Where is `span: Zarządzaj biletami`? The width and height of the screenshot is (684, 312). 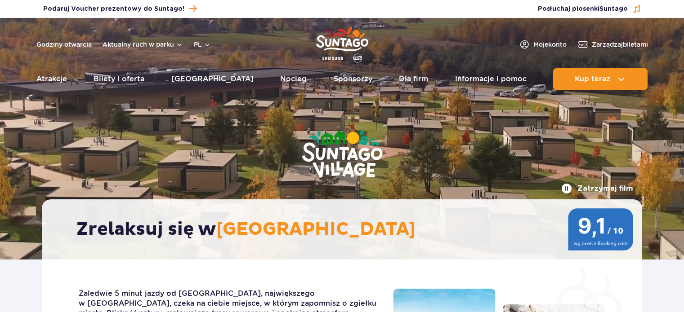
span: Zarządzaj biletami is located at coordinates (619, 45).